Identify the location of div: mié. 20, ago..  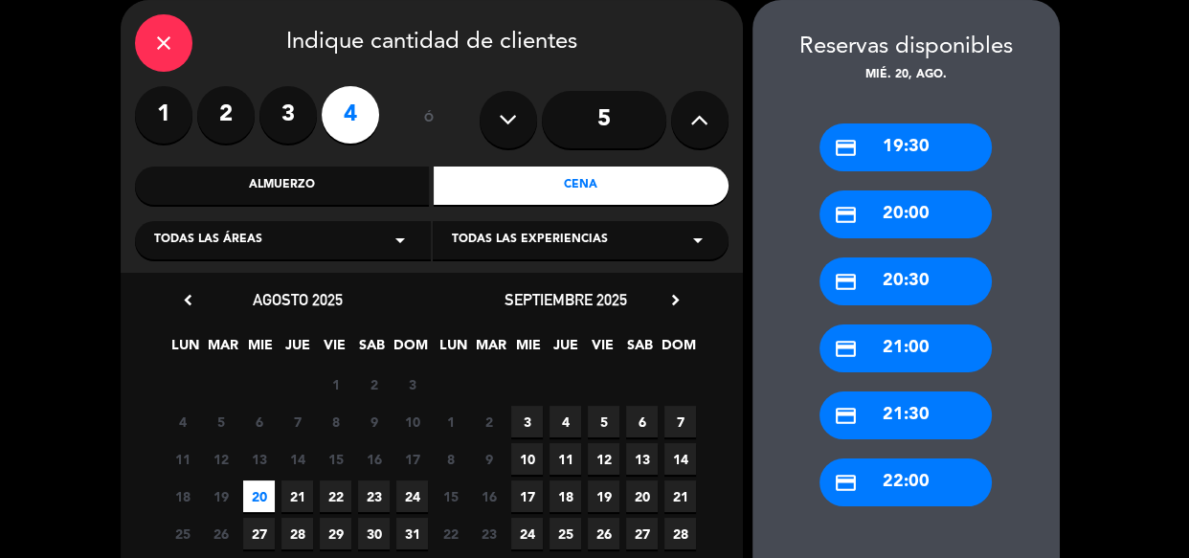
(905, 76).